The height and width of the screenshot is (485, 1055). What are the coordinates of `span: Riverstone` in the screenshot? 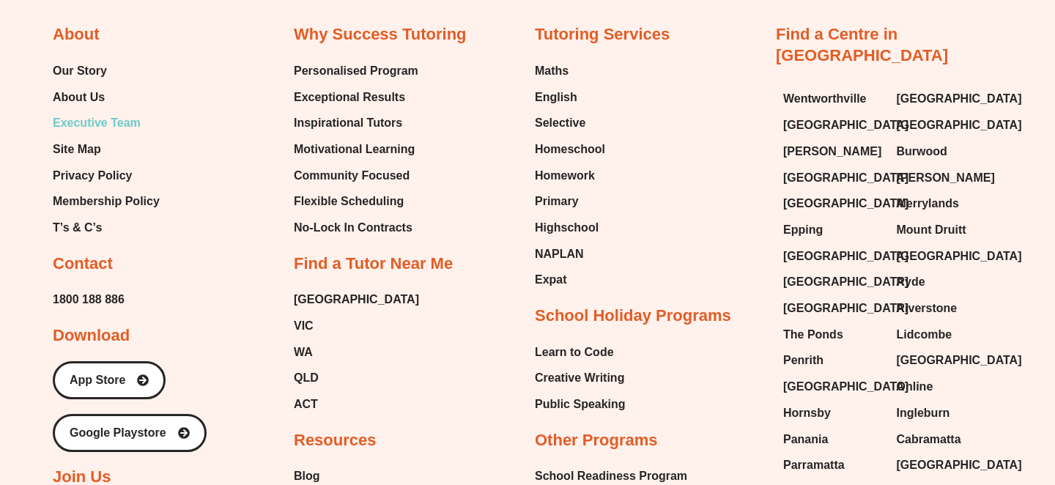 It's located at (927, 308).